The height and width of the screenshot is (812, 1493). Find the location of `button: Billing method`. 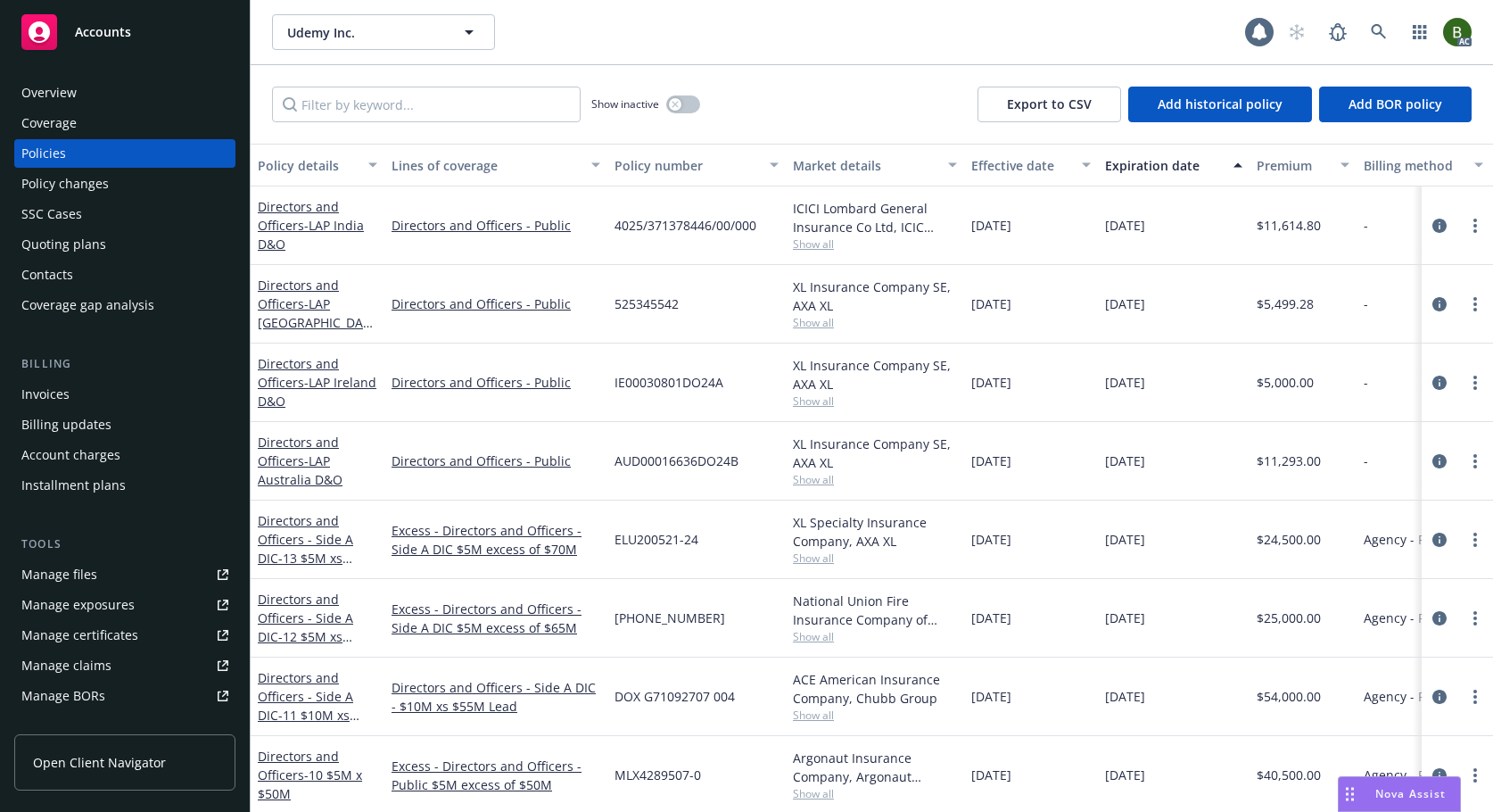

button: Billing method is located at coordinates (1423, 165).